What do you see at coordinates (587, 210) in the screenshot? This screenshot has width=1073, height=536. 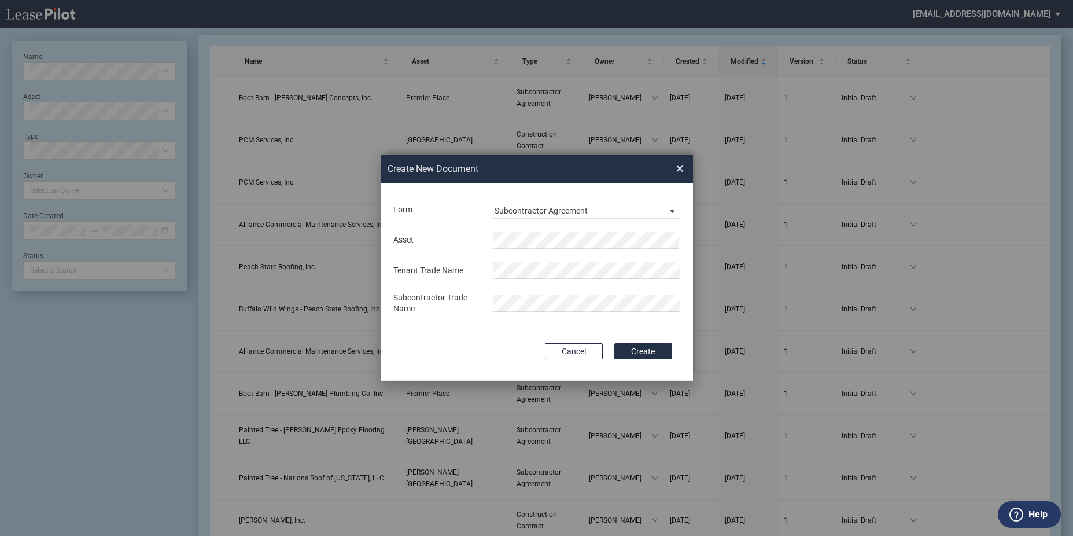 I see `md-select: Lease Form: Subcontractor Agreement` at bounding box center [587, 210].